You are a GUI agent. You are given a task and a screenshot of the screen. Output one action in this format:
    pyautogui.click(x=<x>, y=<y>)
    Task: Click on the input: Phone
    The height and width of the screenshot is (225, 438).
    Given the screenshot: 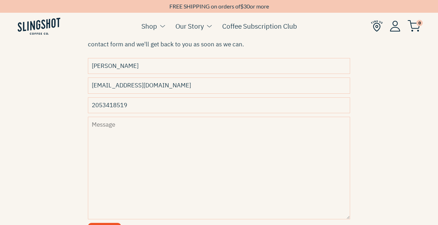 What is the action you would take?
    pyautogui.click(x=219, y=105)
    